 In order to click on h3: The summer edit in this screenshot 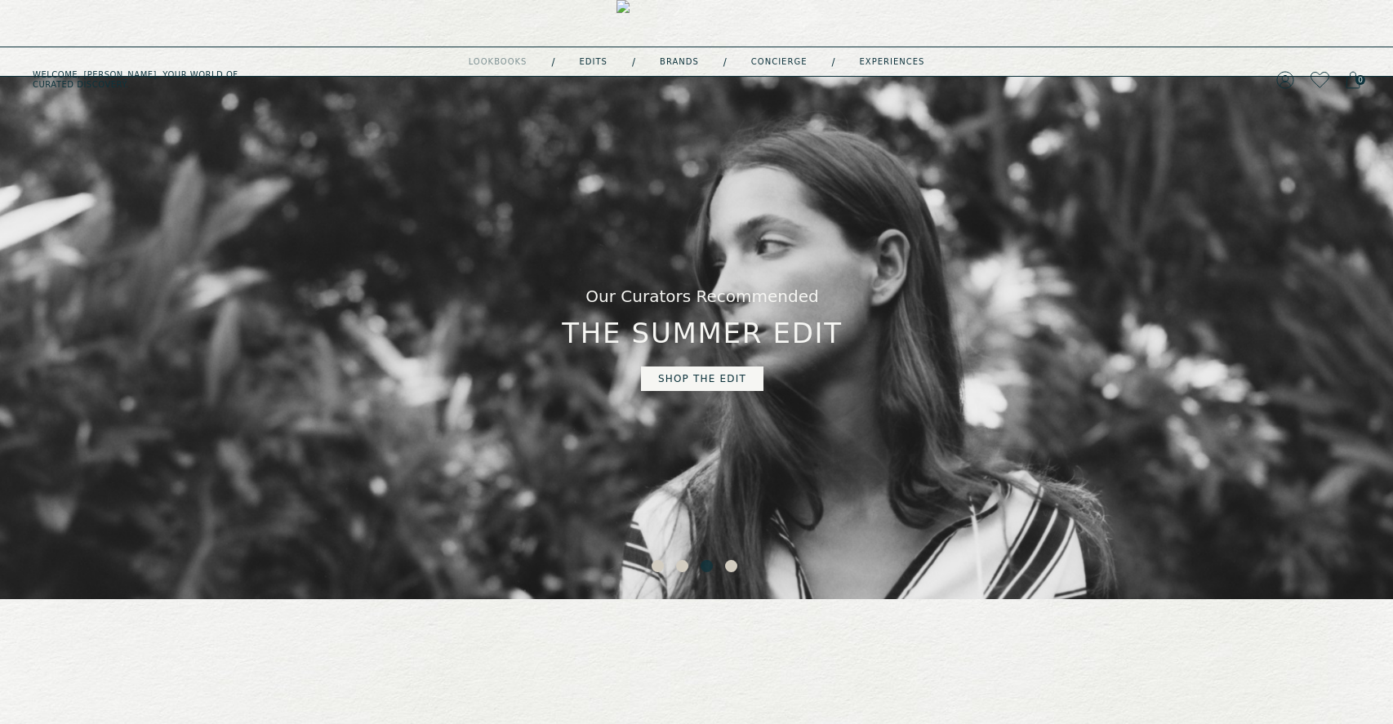, I will do `click(702, 334)`.